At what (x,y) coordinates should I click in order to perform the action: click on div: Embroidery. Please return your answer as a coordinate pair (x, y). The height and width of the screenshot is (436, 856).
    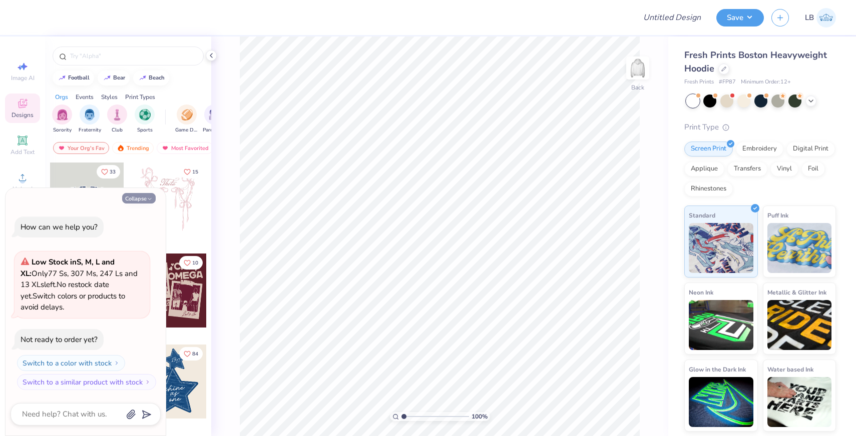
    Looking at the image, I should click on (759, 149).